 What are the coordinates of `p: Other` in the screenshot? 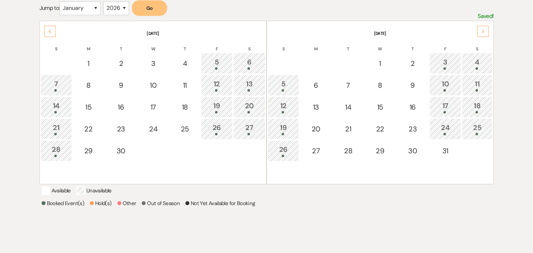 It's located at (127, 203).